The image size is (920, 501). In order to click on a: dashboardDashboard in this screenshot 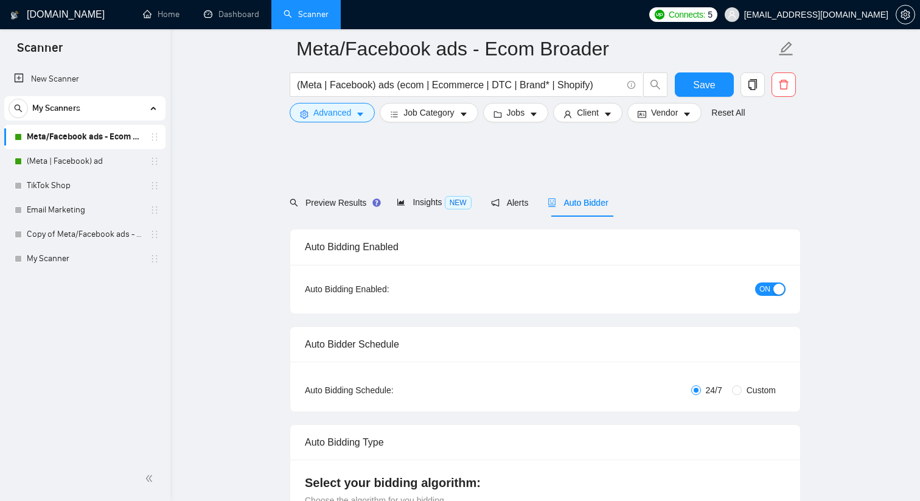, I will do `click(231, 14)`.